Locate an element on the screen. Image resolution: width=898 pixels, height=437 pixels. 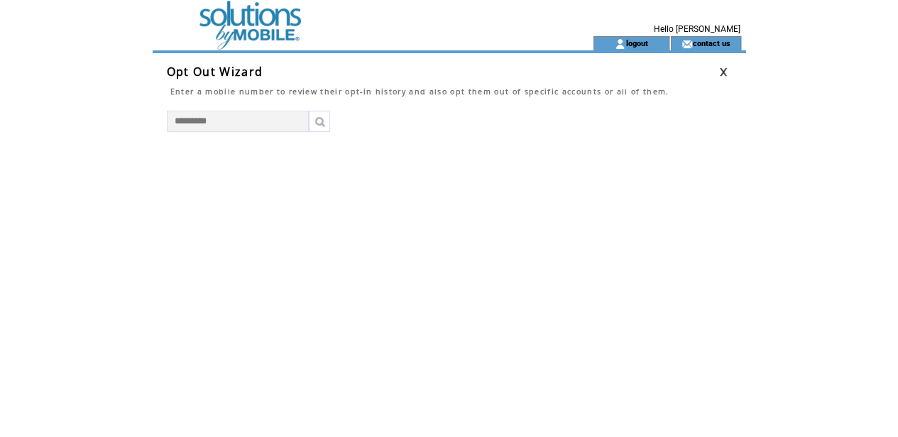
img: contact_us_icon.gif is located at coordinates (687, 44).